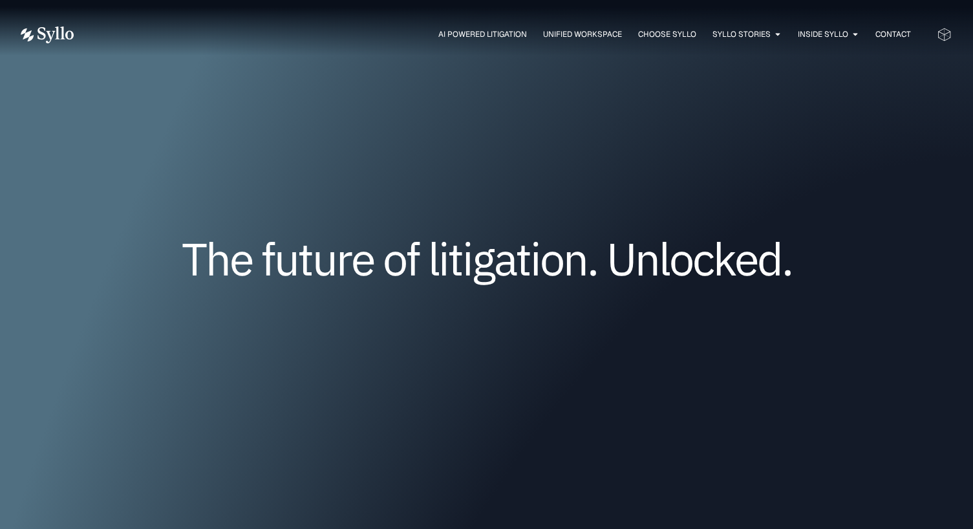  What do you see at coordinates (47, 35) in the screenshot?
I see `img: Vector` at bounding box center [47, 35].